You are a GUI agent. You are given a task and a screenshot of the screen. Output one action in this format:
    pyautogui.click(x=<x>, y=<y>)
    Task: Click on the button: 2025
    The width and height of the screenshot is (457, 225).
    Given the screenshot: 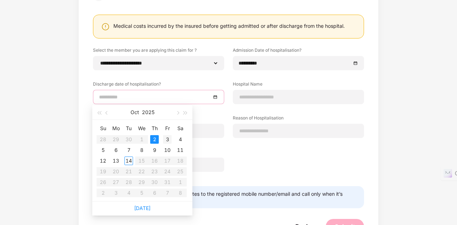 What is the action you would take?
    pyautogui.click(x=148, y=113)
    